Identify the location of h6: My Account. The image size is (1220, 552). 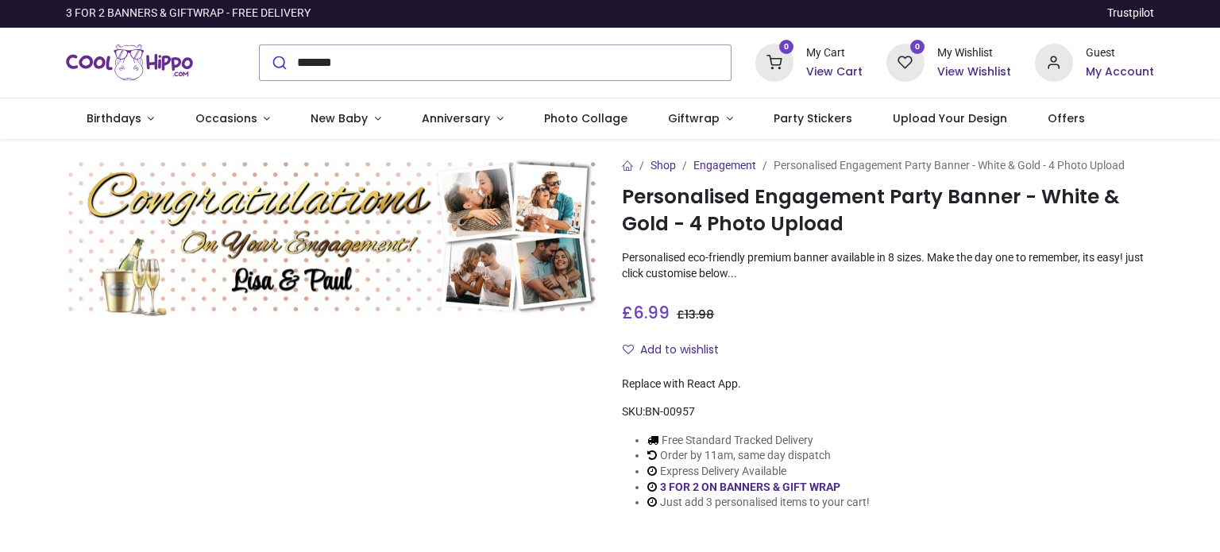
(1119, 72).